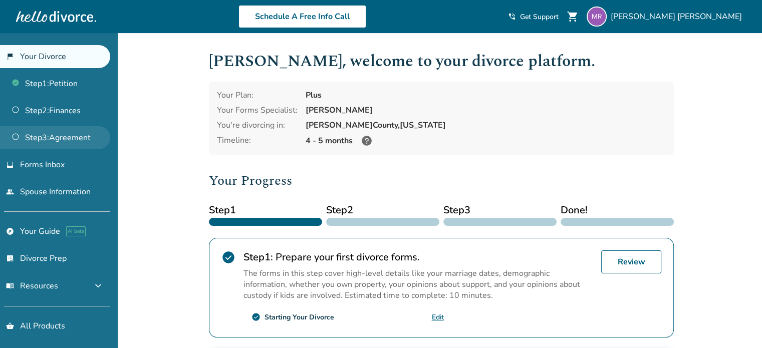 Image resolution: width=762 pixels, height=348 pixels. Describe the element at coordinates (257, 141) in the screenshot. I see `div: Timeline:` at that location.